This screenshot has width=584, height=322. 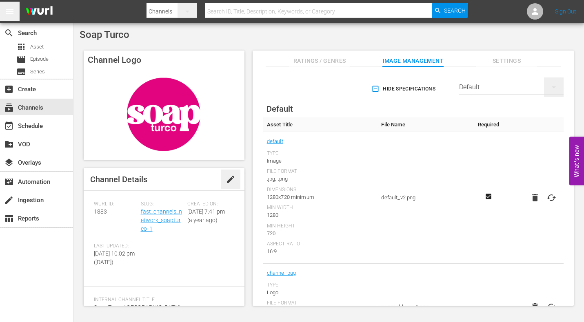 What do you see at coordinates (39, 11) in the screenshot?
I see `img: ans4CAIJ8jUAAAAAAAAAAAAAAAAAAAAAAAAgQb4GAAAAAAAAAAAAAAAAAAAAAAAAJMjXAAAAAAAAAAAAAAAAAAAAAAAAgAT5G...` at bounding box center [39, 11].